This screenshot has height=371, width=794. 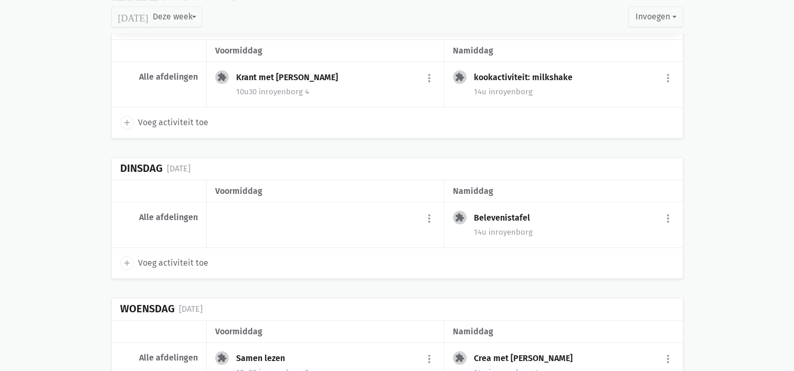 What do you see at coordinates (506, 218) in the screenshot?
I see `div: Belevenistafel` at bounding box center [506, 218].